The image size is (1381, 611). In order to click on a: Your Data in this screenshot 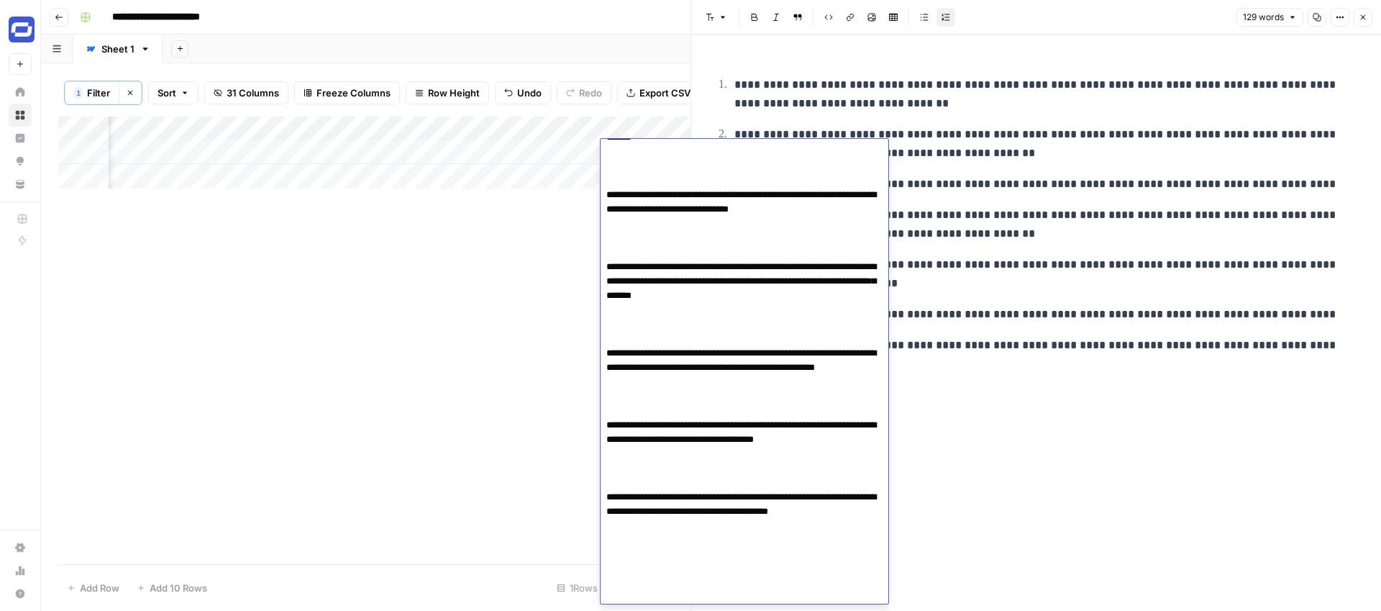, I will do `click(20, 184)`.